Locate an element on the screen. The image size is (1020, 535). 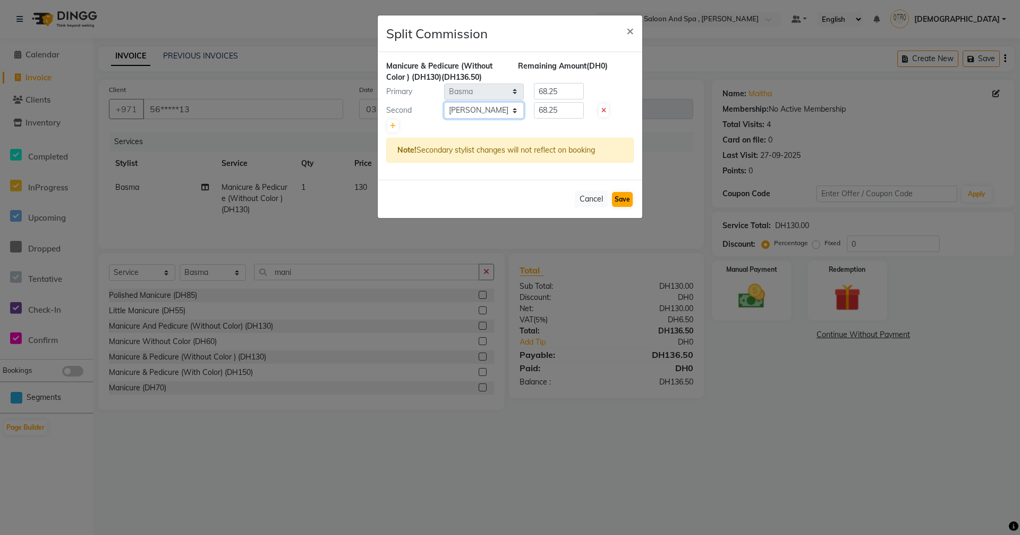
button: Save is located at coordinates (622, 199).